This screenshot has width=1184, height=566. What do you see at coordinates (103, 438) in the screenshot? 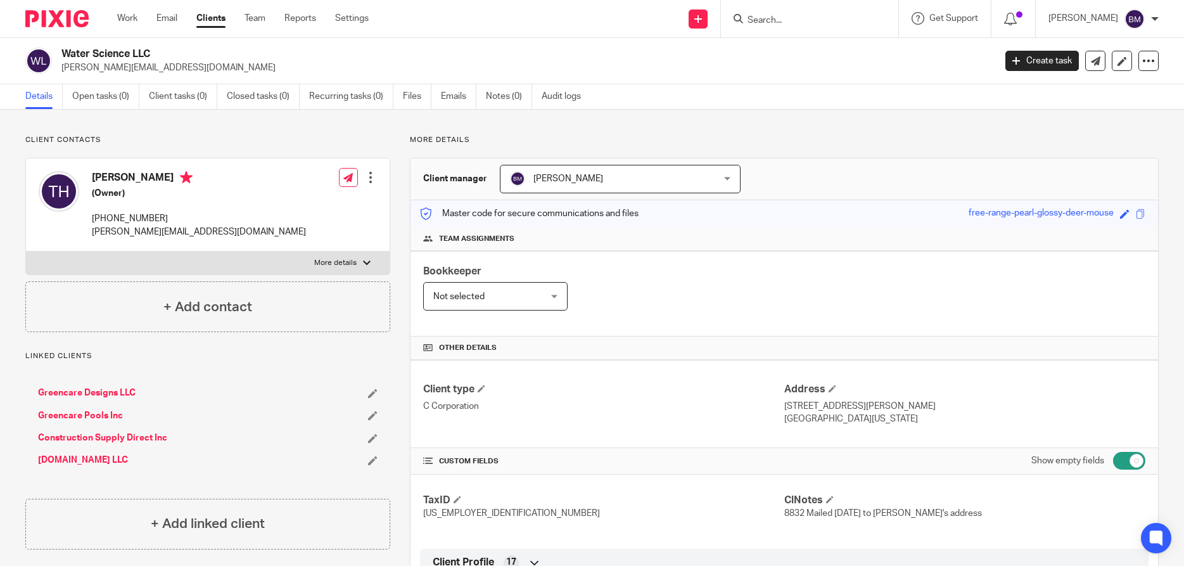
I see `a: Construction Supply Direct Inc` at bounding box center [103, 438].